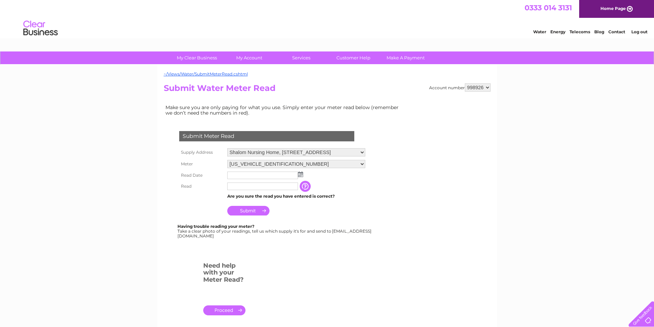  Describe the element at coordinates (548, 8) in the screenshot. I see `a: 0333 014 3131` at that location.